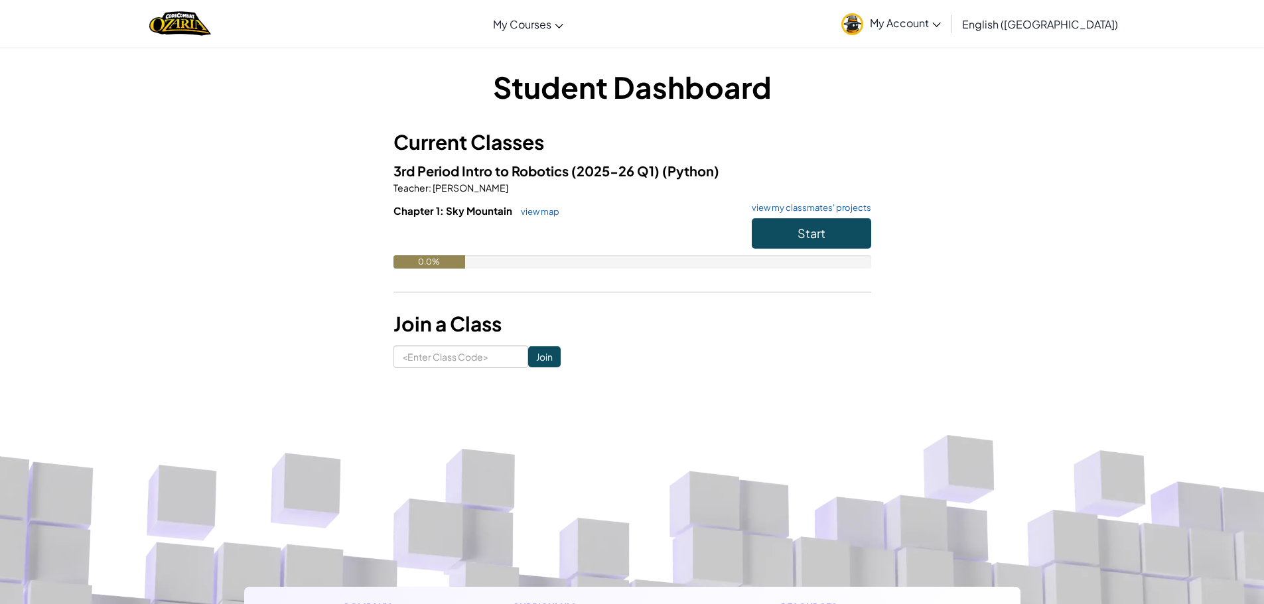  Describe the element at coordinates (460, 357) in the screenshot. I see `input: <Enter Class Code>` at that location.